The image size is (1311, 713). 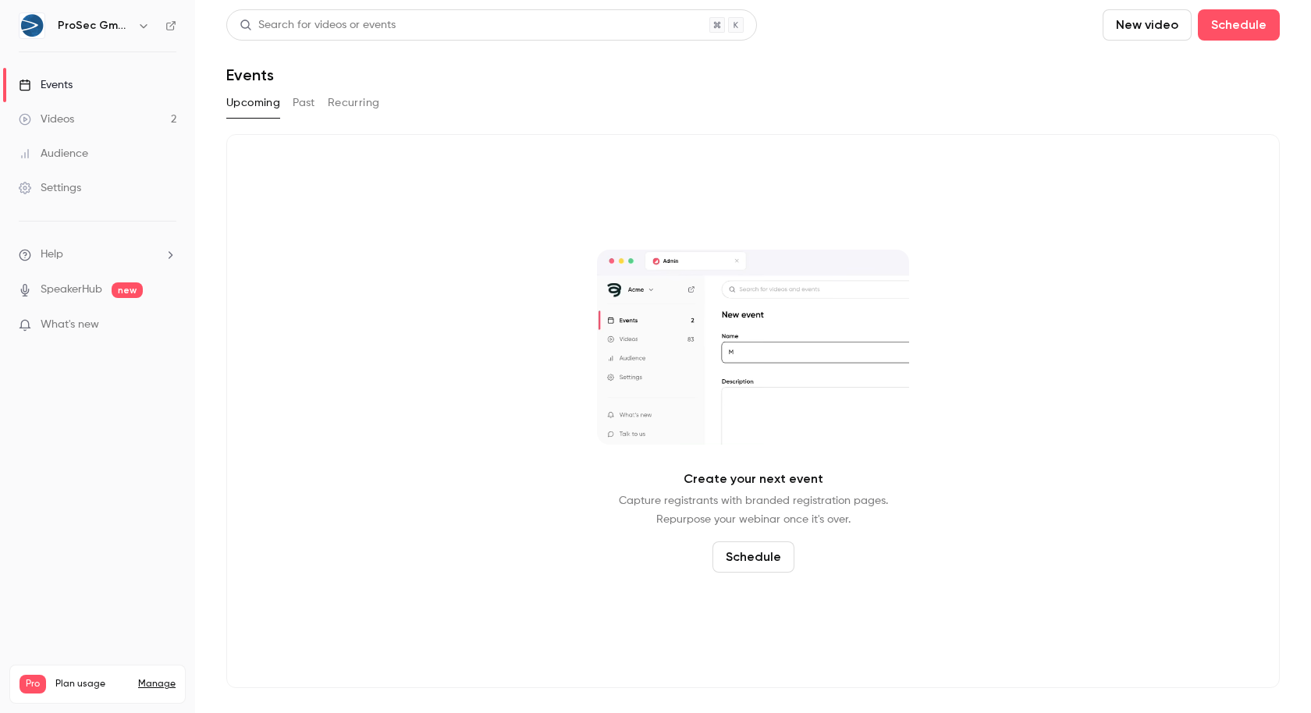 What do you see at coordinates (33, 684) in the screenshot?
I see `span: Pro` at bounding box center [33, 684].